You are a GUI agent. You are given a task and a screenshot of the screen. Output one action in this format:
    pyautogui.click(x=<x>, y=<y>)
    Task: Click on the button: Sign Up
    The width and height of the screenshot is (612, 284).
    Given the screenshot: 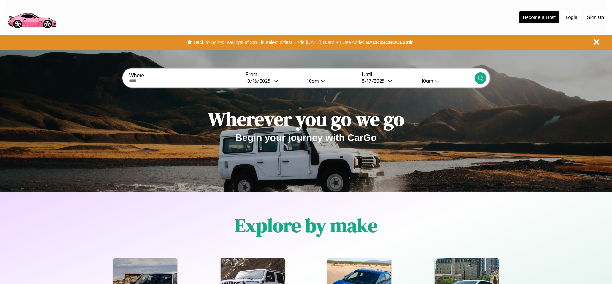 What is the action you would take?
    pyautogui.click(x=595, y=17)
    